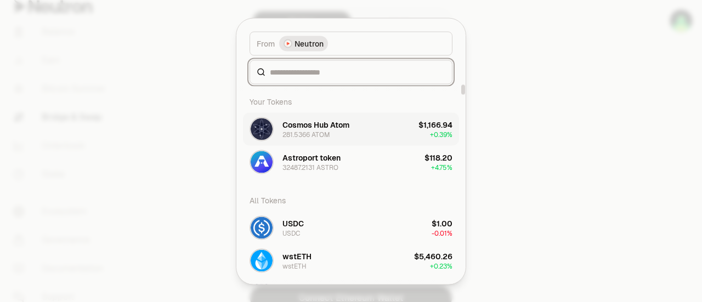 Image resolution: width=702 pixels, height=302 pixels. Describe the element at coordinates (442, 223) in the screenshot. I see `div: $1.00` at that location.